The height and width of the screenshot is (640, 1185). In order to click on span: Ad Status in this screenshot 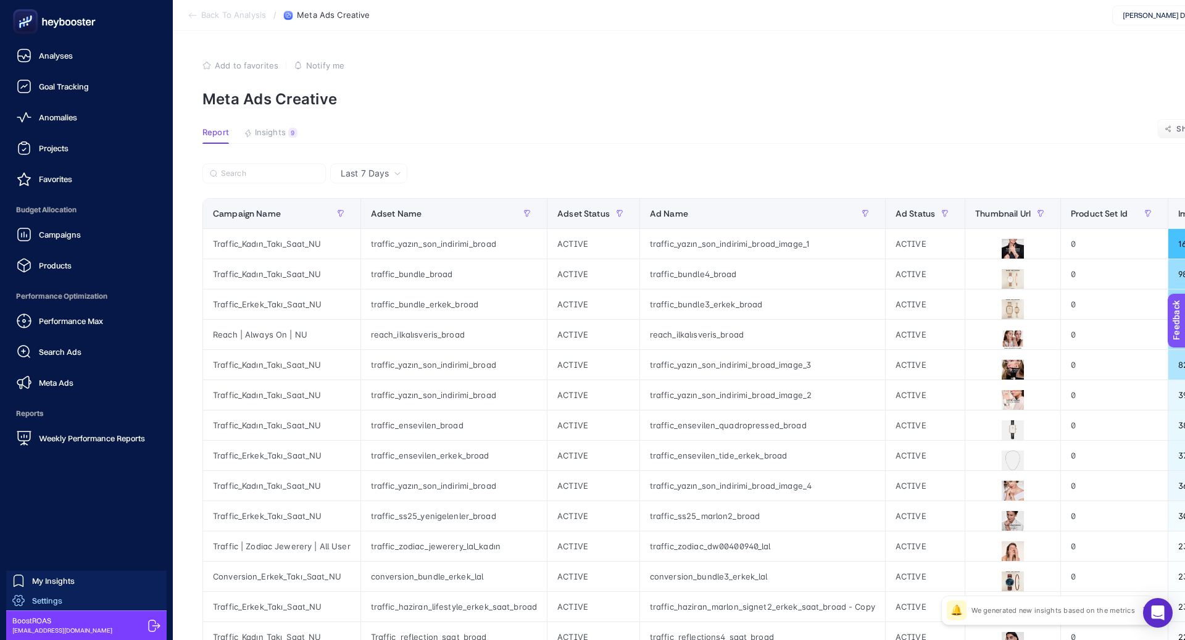, I will do `click(915, 214)`.